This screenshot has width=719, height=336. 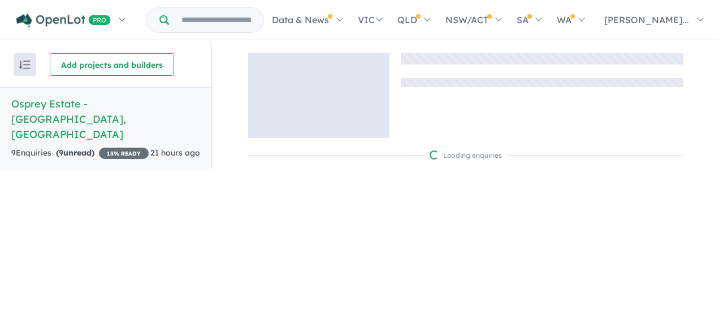 I want to click on span: 9, so click(x=61, y=153).